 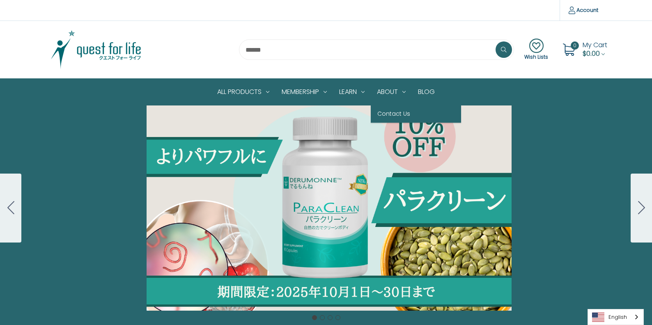 I want to click on a: All Products, so click(x=243, y=92).